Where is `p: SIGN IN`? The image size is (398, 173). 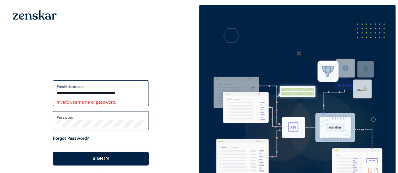 p: SIGN IN is located at coordinates (101, 159).